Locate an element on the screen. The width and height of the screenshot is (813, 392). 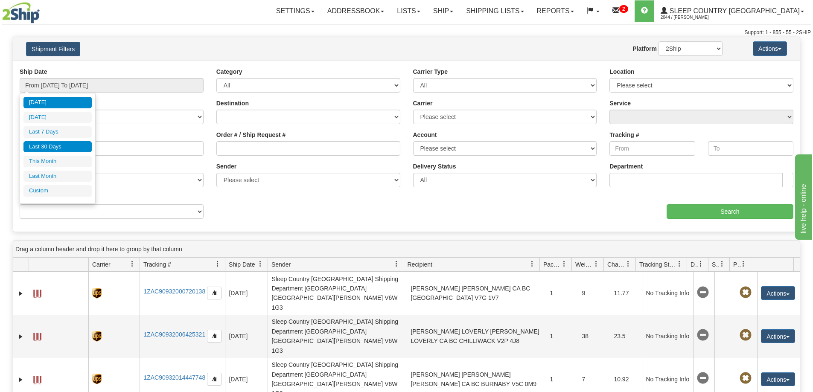
a: 1ZAC90932014447748 is located at coordinates (174, 378).